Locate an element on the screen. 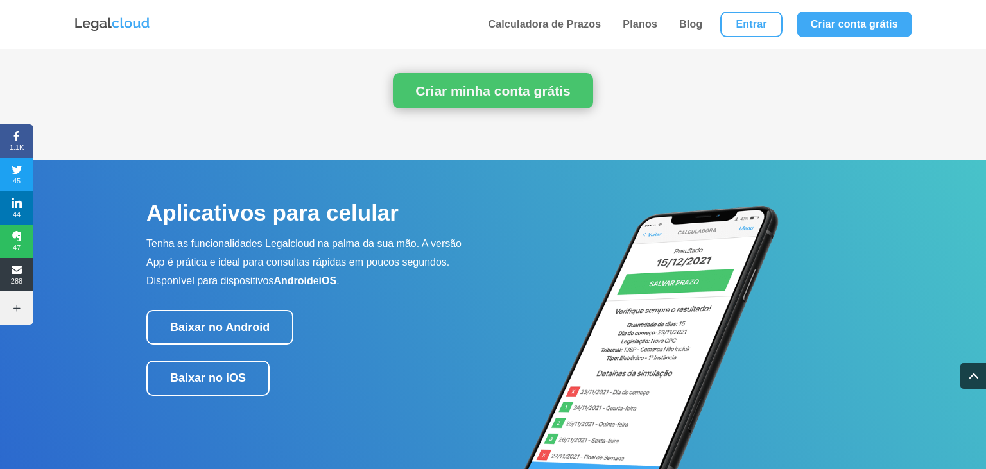 This screenshot has width=986, height=469. a: Criar conta grátis is located at coordinates (854, 24).